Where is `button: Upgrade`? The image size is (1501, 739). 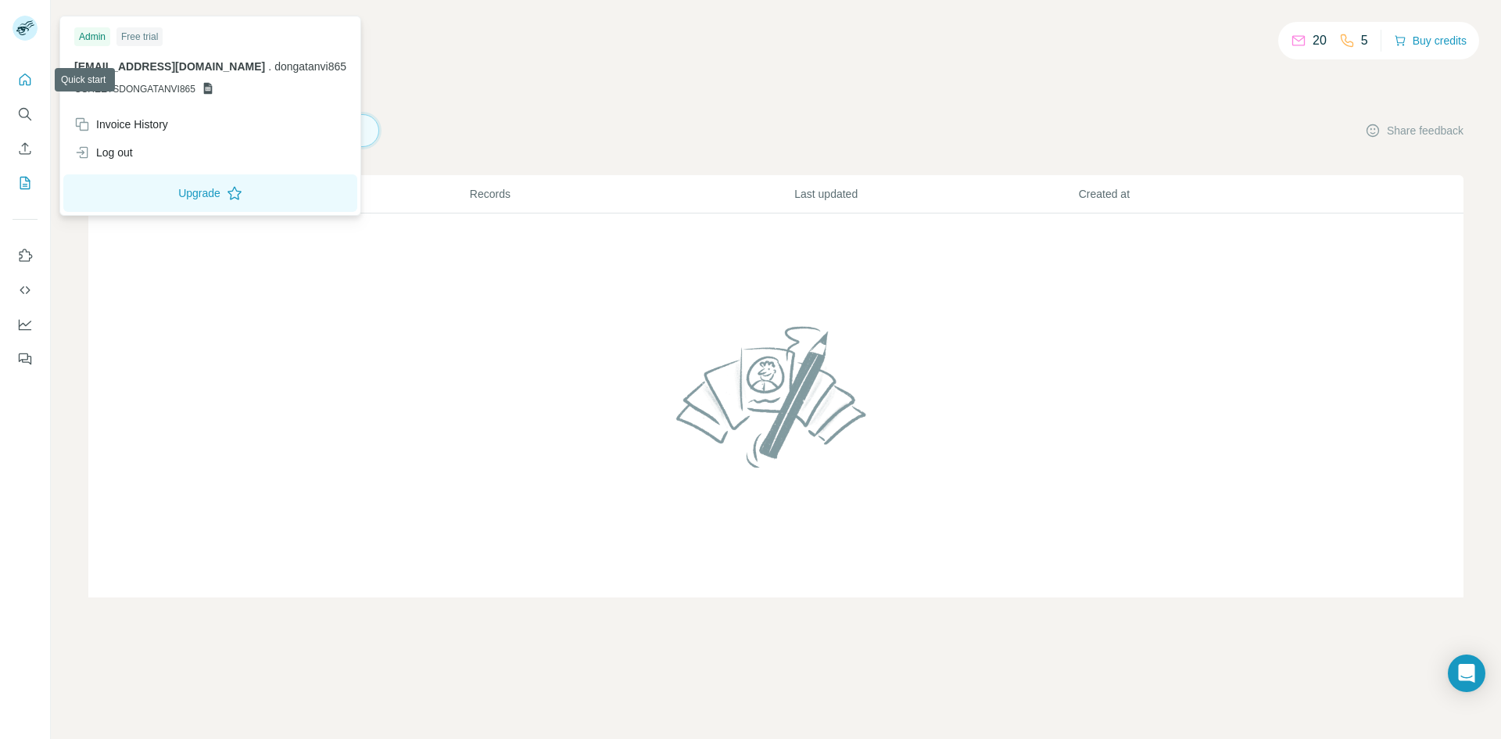 button: Upgrade is located at coordinates (210, 193).